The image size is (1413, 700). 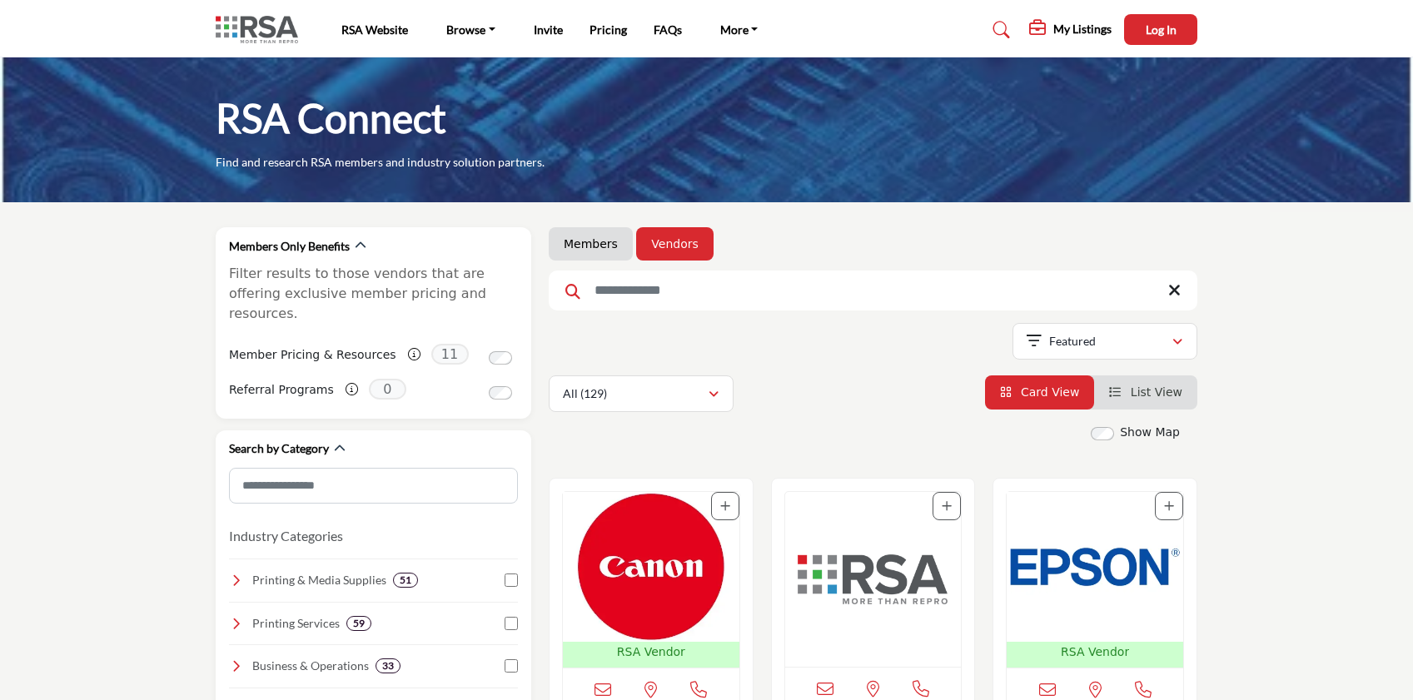 I want to click on input: Select Business & Operations checkbox, so click(x=511, y=666).